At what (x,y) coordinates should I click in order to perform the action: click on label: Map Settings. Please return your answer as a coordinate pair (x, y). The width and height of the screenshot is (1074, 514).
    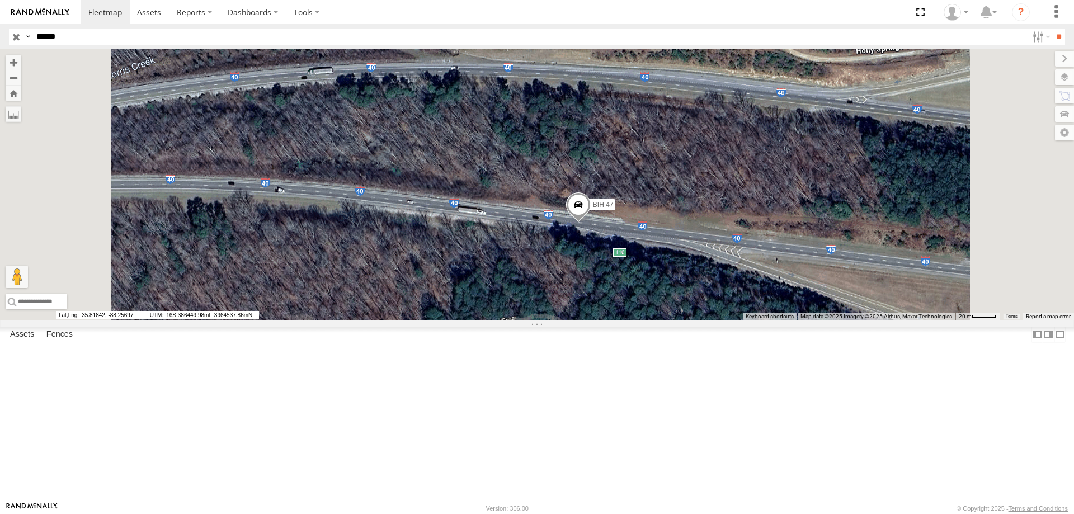
    Looking at the image, I should click on (1065, 133).